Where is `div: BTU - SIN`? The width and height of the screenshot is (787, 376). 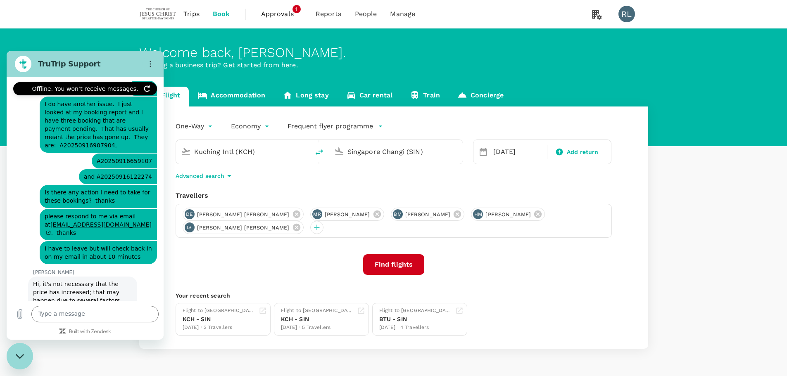
div: BTU - SIN is located at coordinates (416, 319).